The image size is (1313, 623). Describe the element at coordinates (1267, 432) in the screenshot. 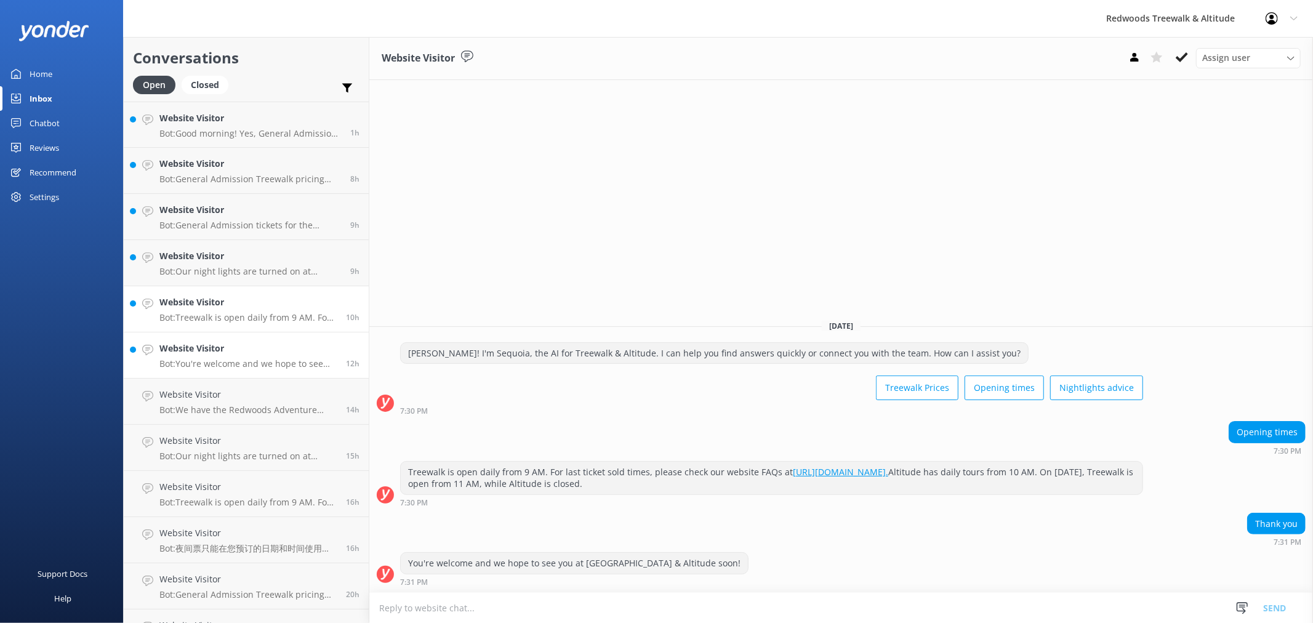

I see `div: Opening times` at that location.